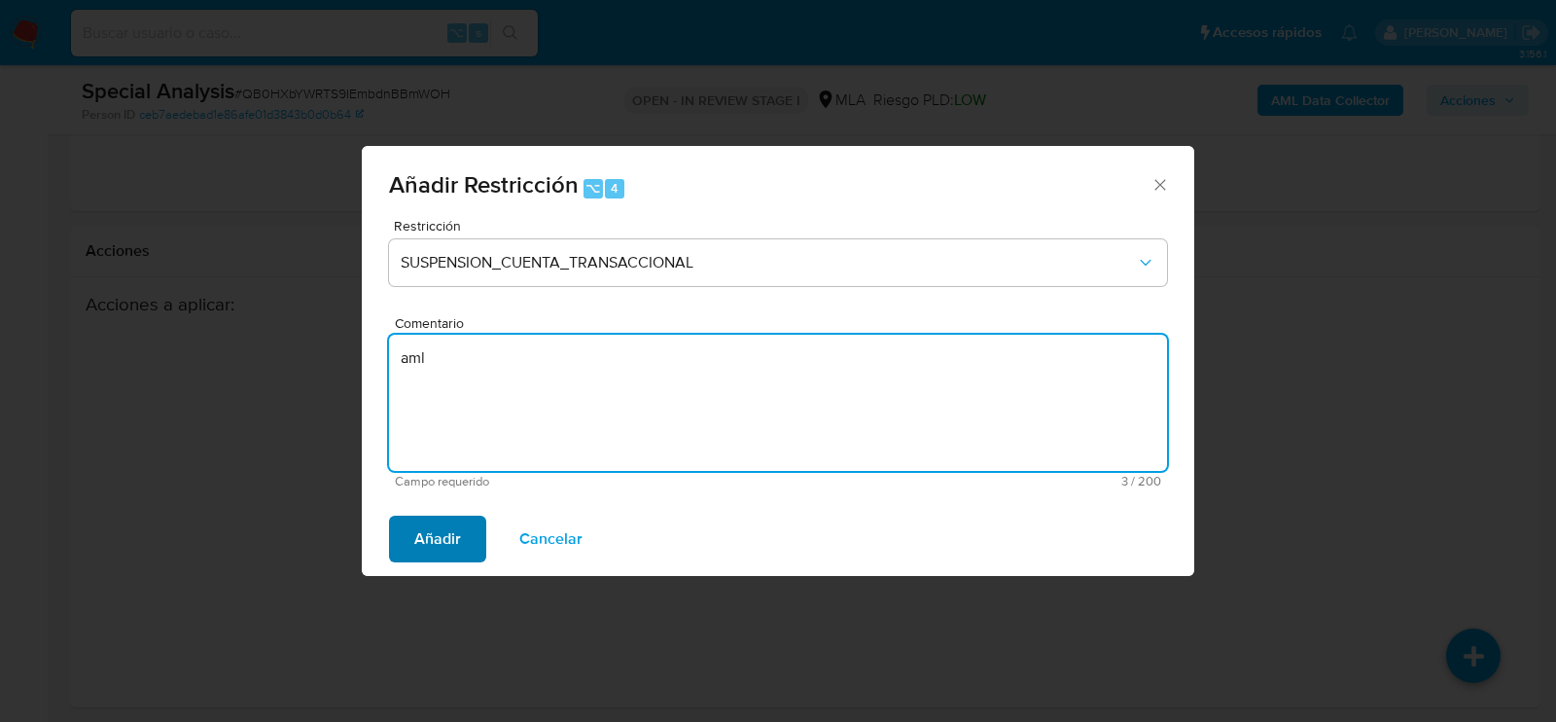 Image resolution: width=1556 pixels, height=722 pixels. What do you see at coordinates (778, 403) in the screenshot?
I see `textarea: aml` at bounding box center [778, 403].